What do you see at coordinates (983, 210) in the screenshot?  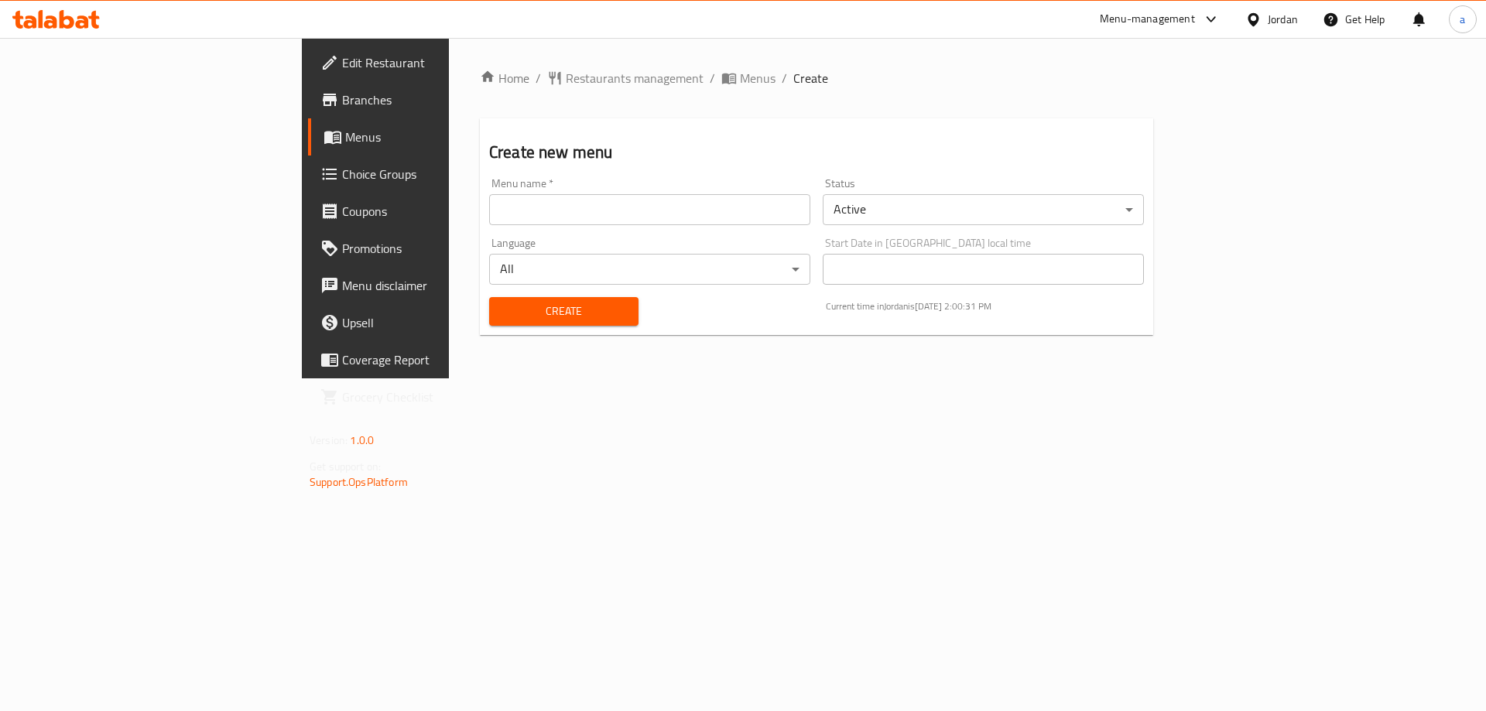 I see `div: Active` at bounding box center [983, 210].